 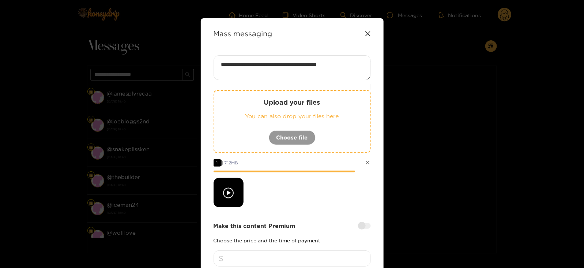 What do you see at coordinates (254, 226) in the screenshot?
I see `strong: Make this content Premium` at bounding box center [254, 226].